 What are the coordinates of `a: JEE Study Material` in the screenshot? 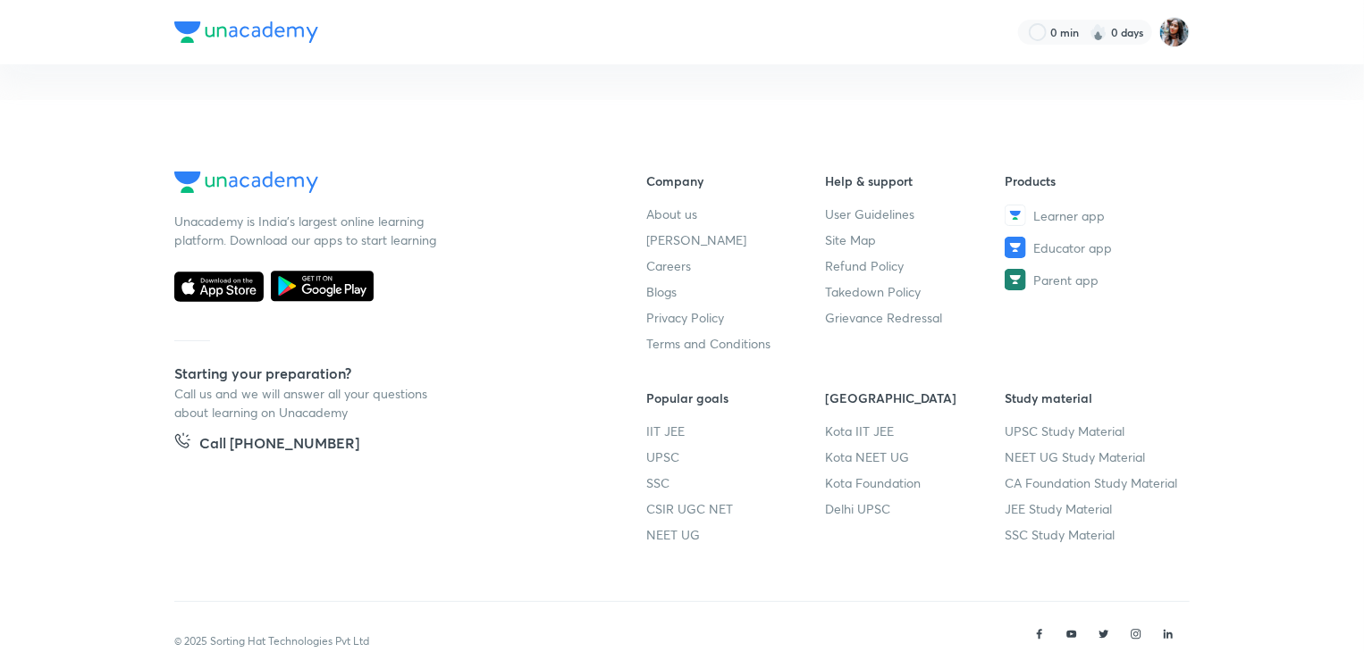 It's located at (1094, 508).